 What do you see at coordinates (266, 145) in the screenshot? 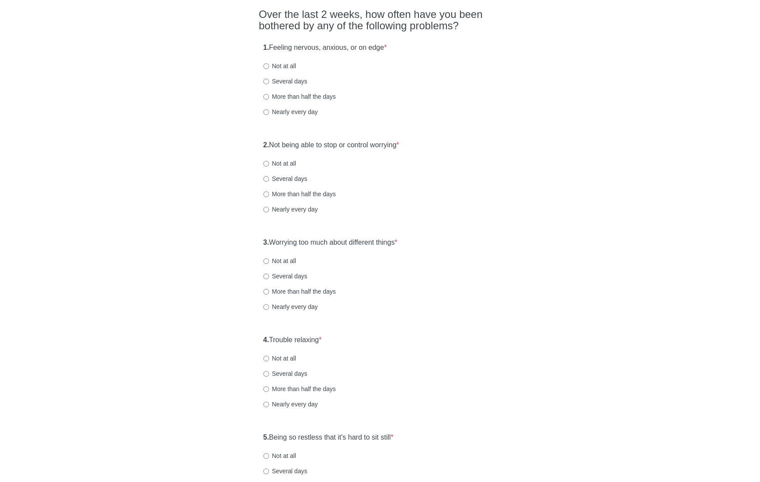
I see `strong: 2.` at bounding box center [266, 145].